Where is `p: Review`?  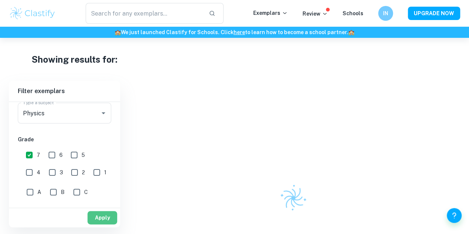 p: Review is located at coordinates (315, 14).